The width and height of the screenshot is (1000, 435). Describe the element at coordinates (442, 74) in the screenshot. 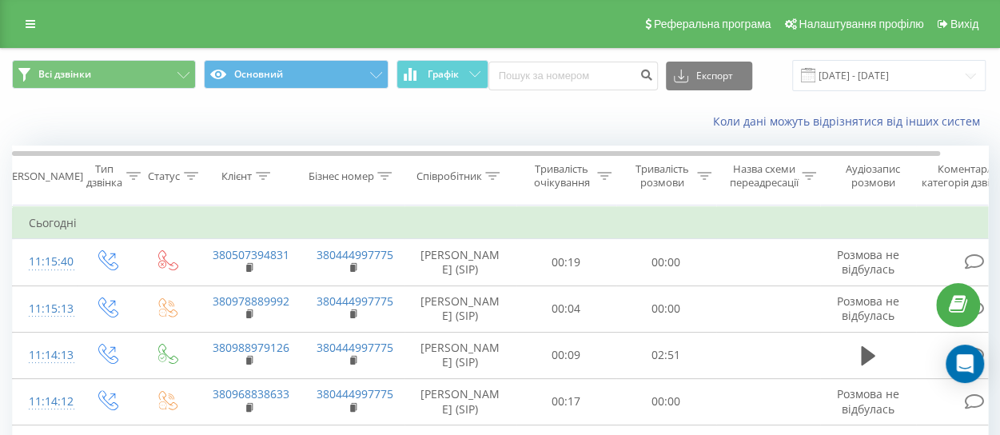

I see `button: Графік` at that location.